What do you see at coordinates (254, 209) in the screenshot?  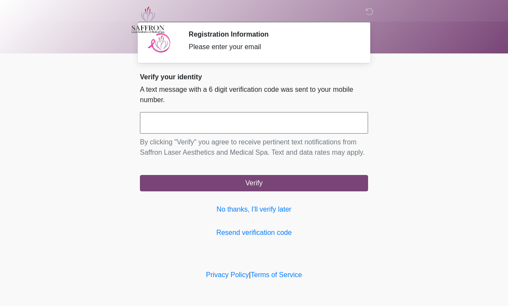 I see `a: No thanks, I'll verify later` at bounding box center [254, 209].